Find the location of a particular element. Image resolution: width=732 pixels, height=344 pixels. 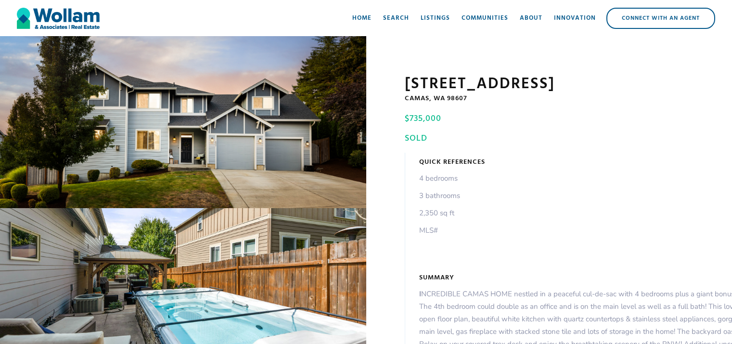

a: Communities is located at coordinates (485, 18).